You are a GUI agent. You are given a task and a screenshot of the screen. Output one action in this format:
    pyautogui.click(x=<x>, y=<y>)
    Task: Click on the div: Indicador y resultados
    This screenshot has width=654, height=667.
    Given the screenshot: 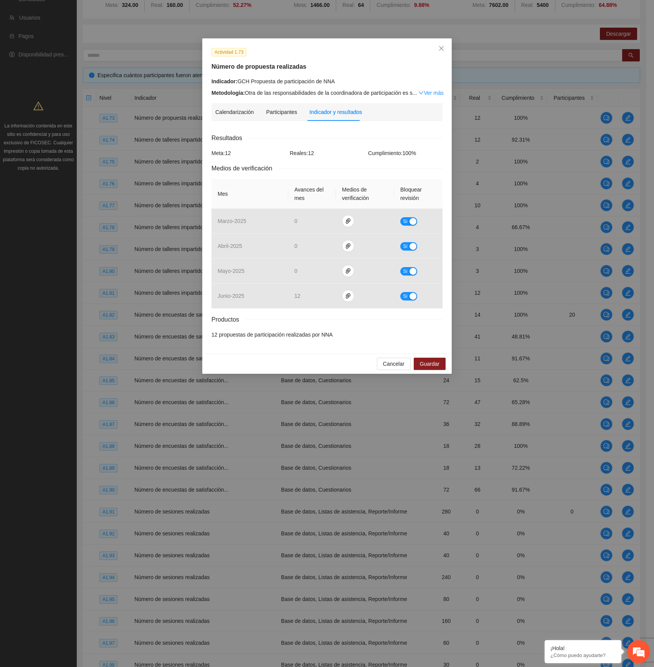 What is the action you would take?
    pyautogui.click(x=336, y=112)
    